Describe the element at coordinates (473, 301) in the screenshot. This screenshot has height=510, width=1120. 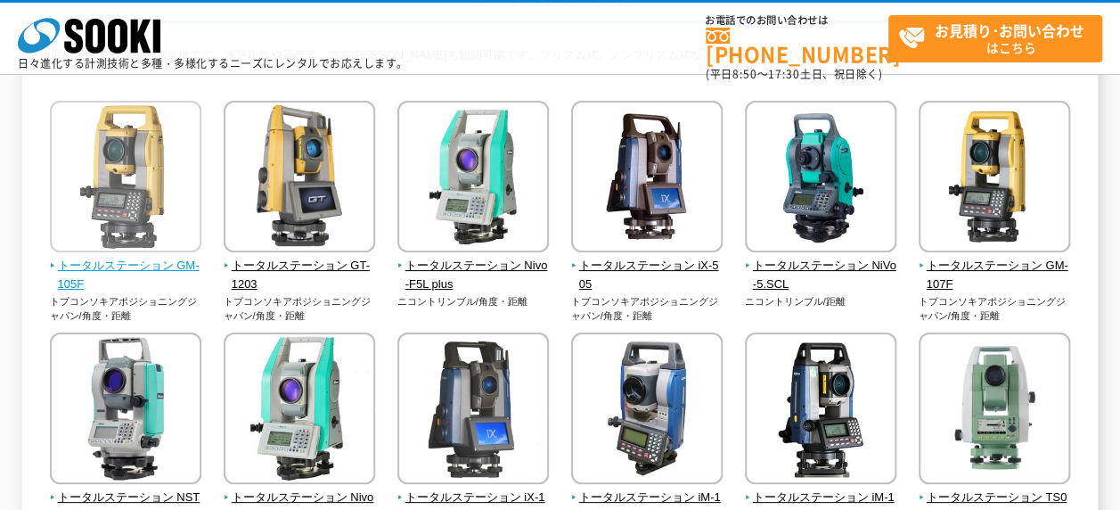
I see `p: ニコントリンブル/角度・距離` at that location.